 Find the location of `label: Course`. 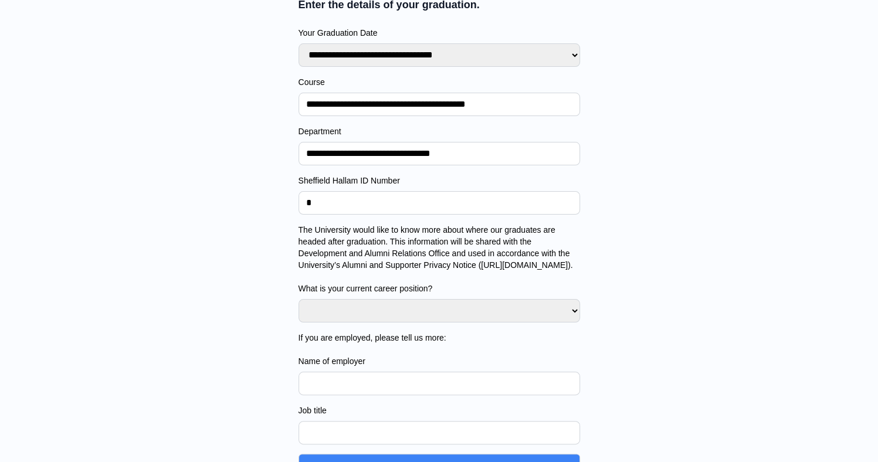

label: Course is located at coordinates (440, 82).